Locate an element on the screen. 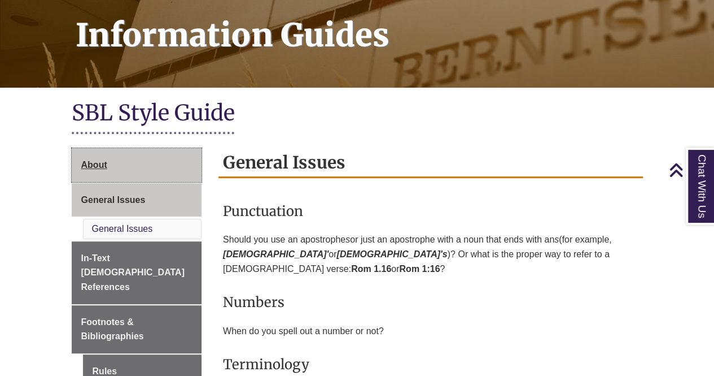 The width and height of the screenshot is (714, 376). span: (for example, is located at coordinates (585, 239).